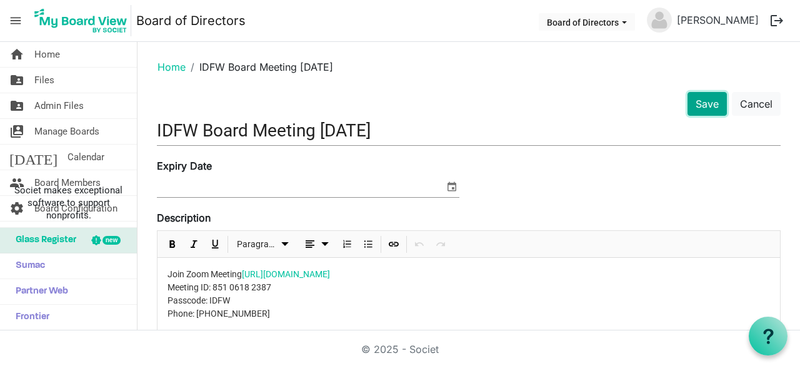 Image resolution: width=800 pixels, height=368 pixels. I want to click on button: Italic, so click(194, 244).